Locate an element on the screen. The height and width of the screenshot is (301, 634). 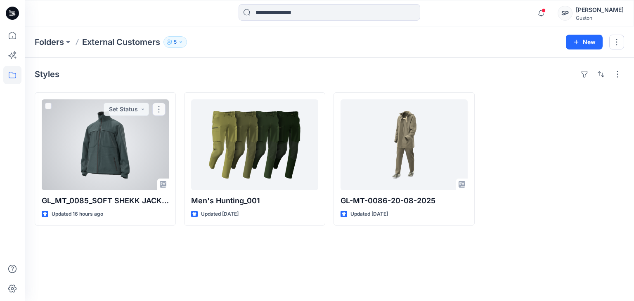
button: New is located at coordinates (584, 42).